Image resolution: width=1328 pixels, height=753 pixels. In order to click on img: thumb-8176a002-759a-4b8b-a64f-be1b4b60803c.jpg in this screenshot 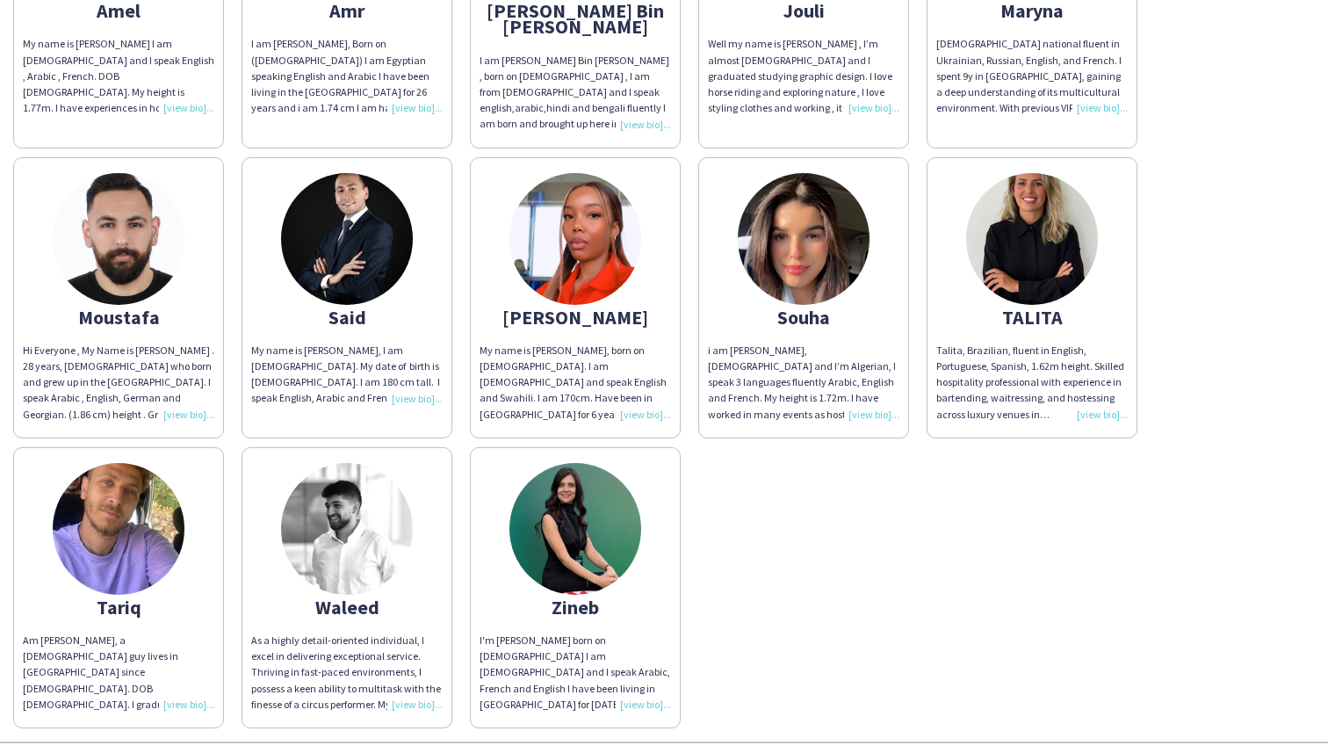, I will do `click(119, 239)`.